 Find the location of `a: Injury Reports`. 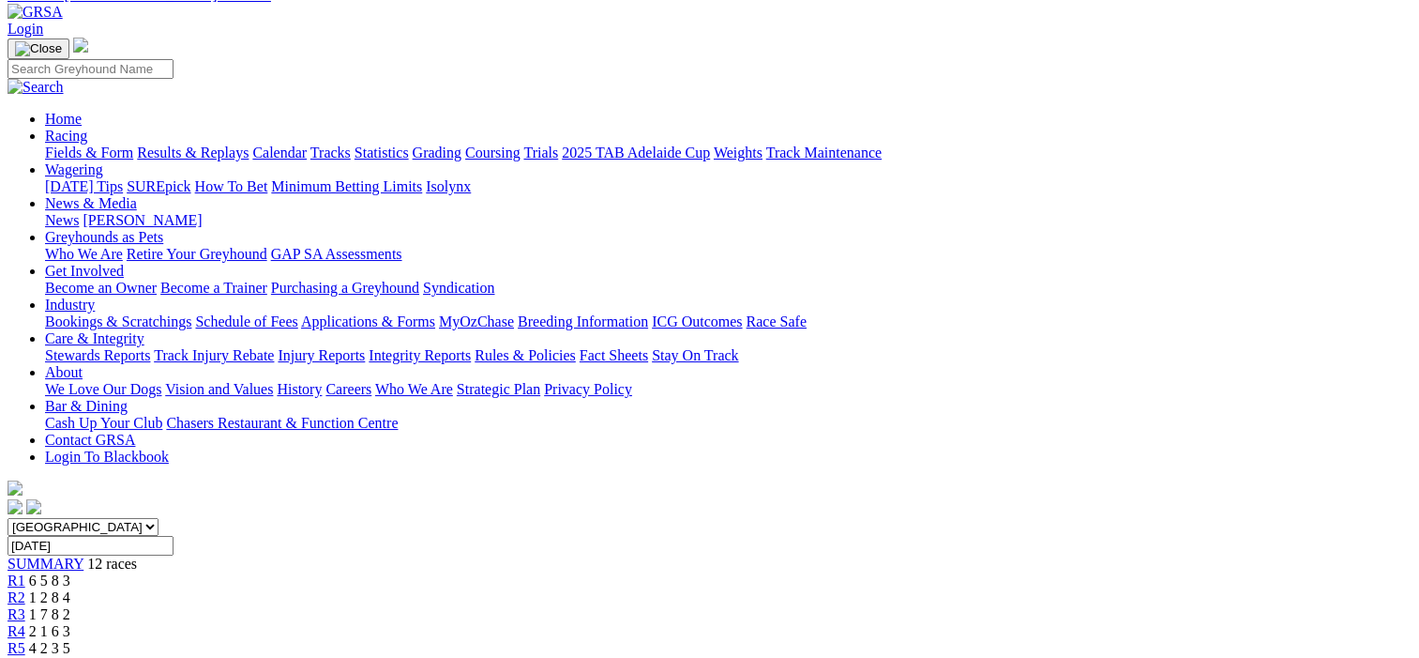

a: Injury Reports is located at coordinates (321, 355).